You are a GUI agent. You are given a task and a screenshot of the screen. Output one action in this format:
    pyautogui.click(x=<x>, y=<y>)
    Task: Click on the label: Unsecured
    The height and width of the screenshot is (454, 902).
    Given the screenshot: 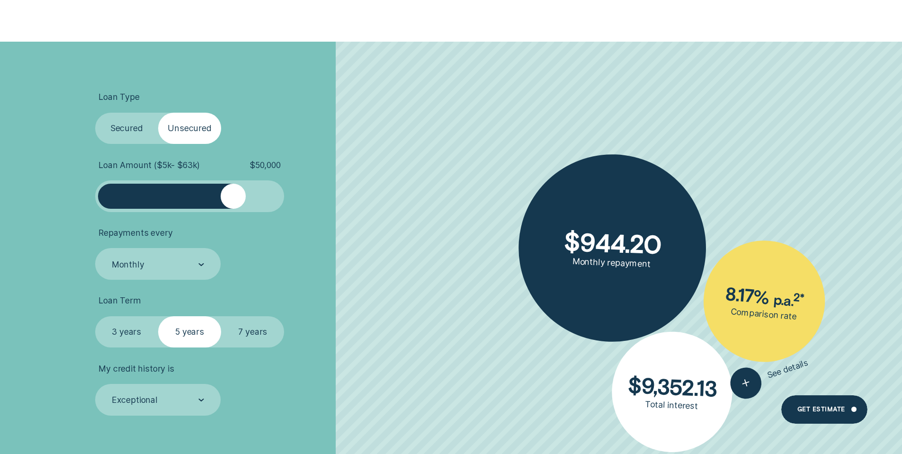 What is the action you would take?
    pyautogui.click(x=189, y=128)
    